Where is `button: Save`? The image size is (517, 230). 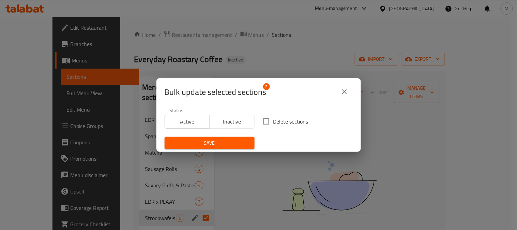 button: Save is located at coordinates (209, 143).